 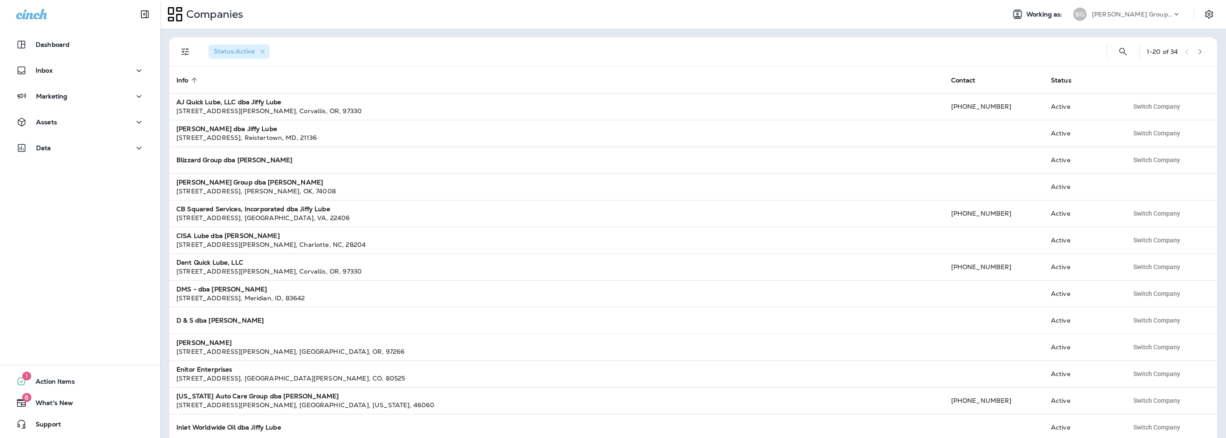 What do you see at coordinates (213, 14) in the screenshot?
I see `p: Companies` at bounding box center [213, 14].